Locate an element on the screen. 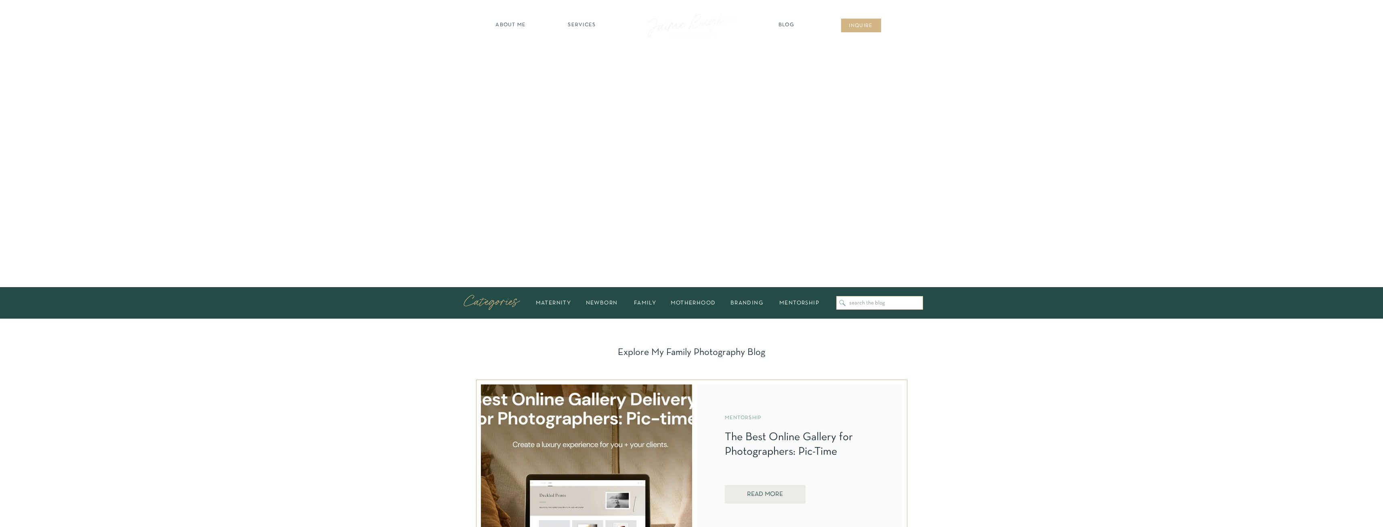 This screenshot has height=527, width=1383. h2: family is located at coordinates (645, 303).